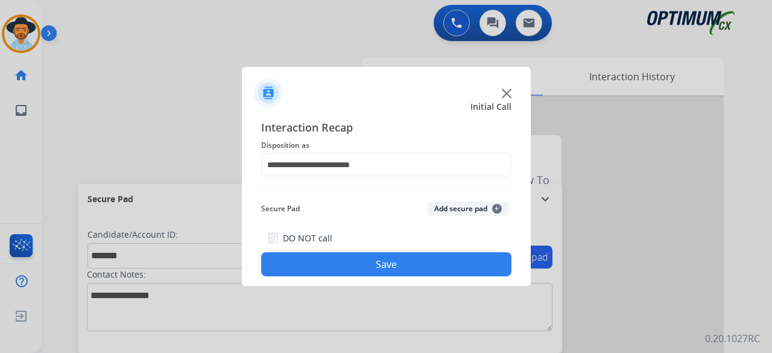 The height and width of the screenshot is (353, 772). What do you see at coordinates (280, 209) in the screenshot?
I see `span: Secure Pad` at bounding box center [280, 209].